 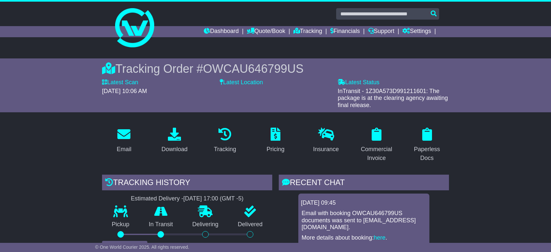 What do you see at coordinates (206, 224) in the screenshot?
I see `p: Delivering` at bounding box center [206, 224].